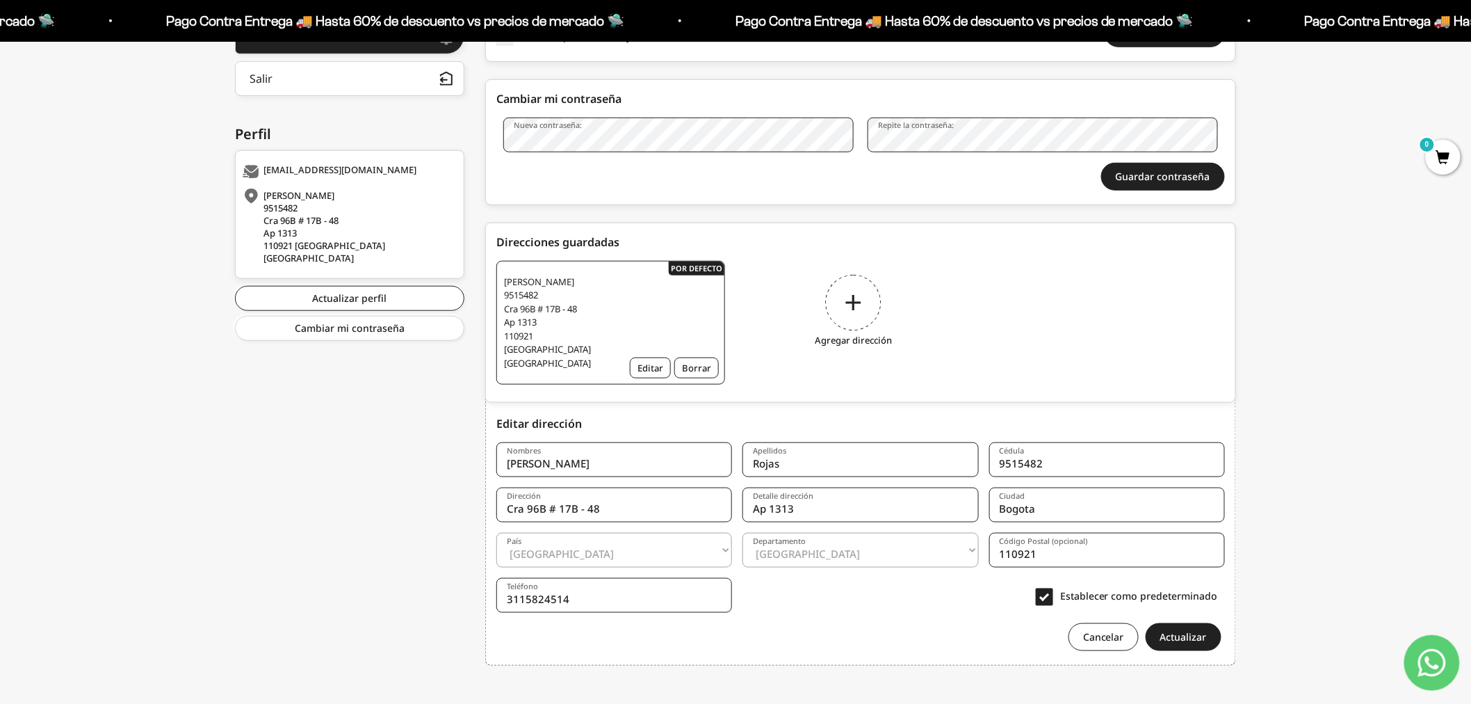  Describe the element at coordinates (524, 496) in the screenshot. I see `label: Dirección` at that location.